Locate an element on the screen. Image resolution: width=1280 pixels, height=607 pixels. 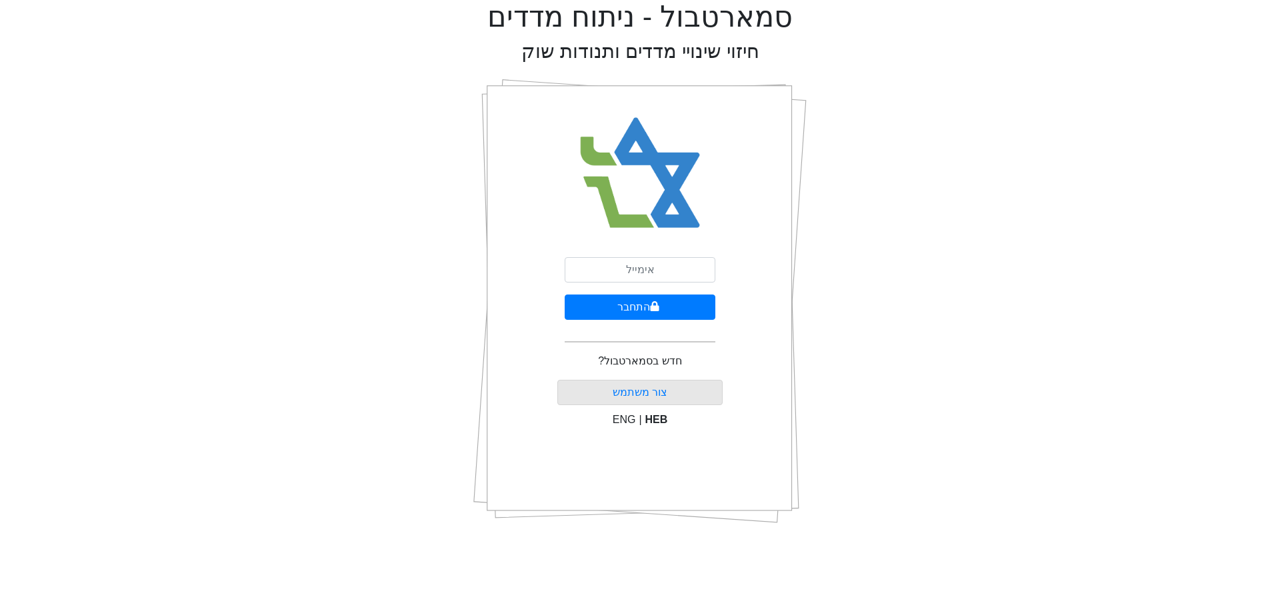
h2: חיזוי שינויי מדדים ותנודות שוק is located at coordinates (640, 51).